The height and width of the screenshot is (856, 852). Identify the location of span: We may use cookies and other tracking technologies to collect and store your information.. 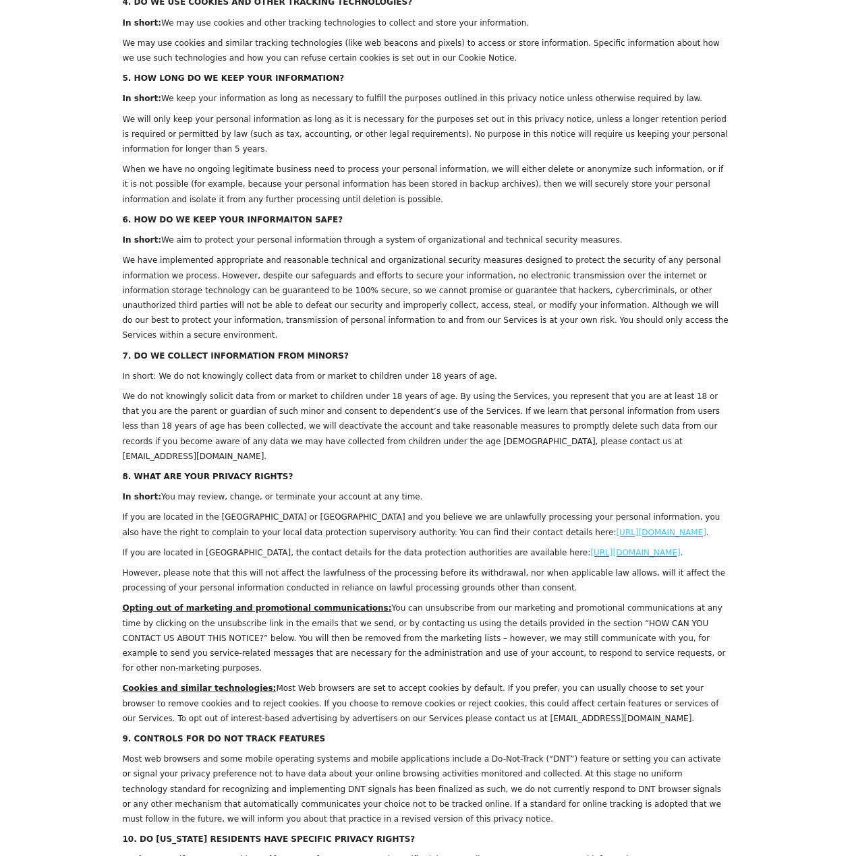
(345, 23).